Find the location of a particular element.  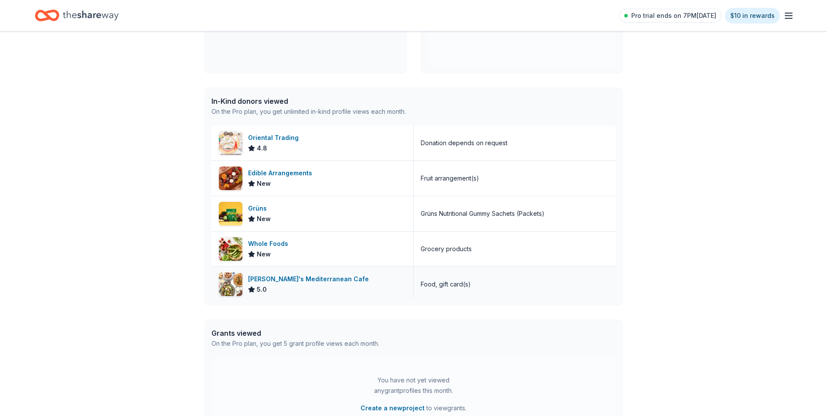

div: Food, gift card(s) is located at coordinates (446, 284).